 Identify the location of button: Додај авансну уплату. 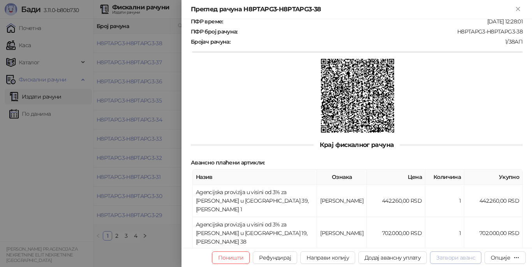
(393, 257).